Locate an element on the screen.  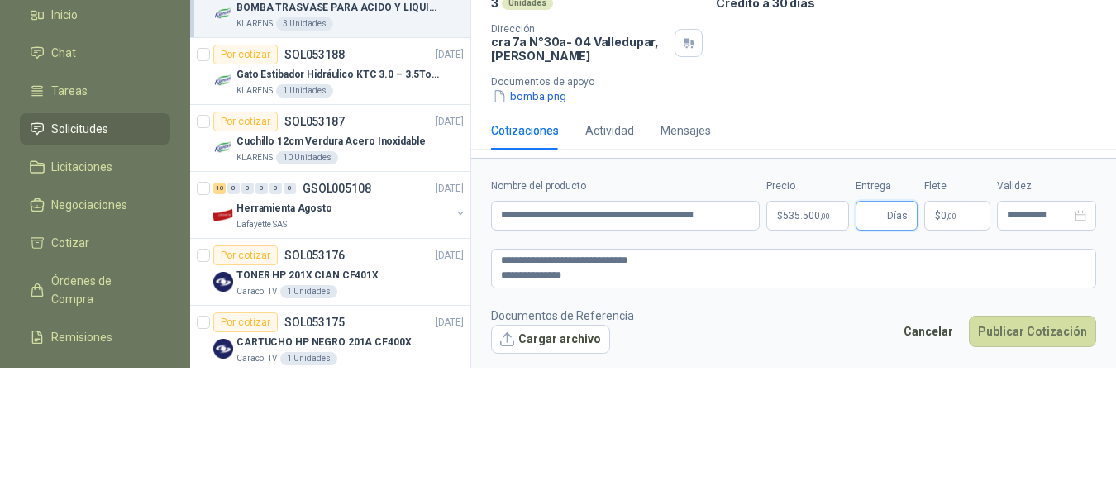
p: $ 0,00 is located at coordinates (957, 216).